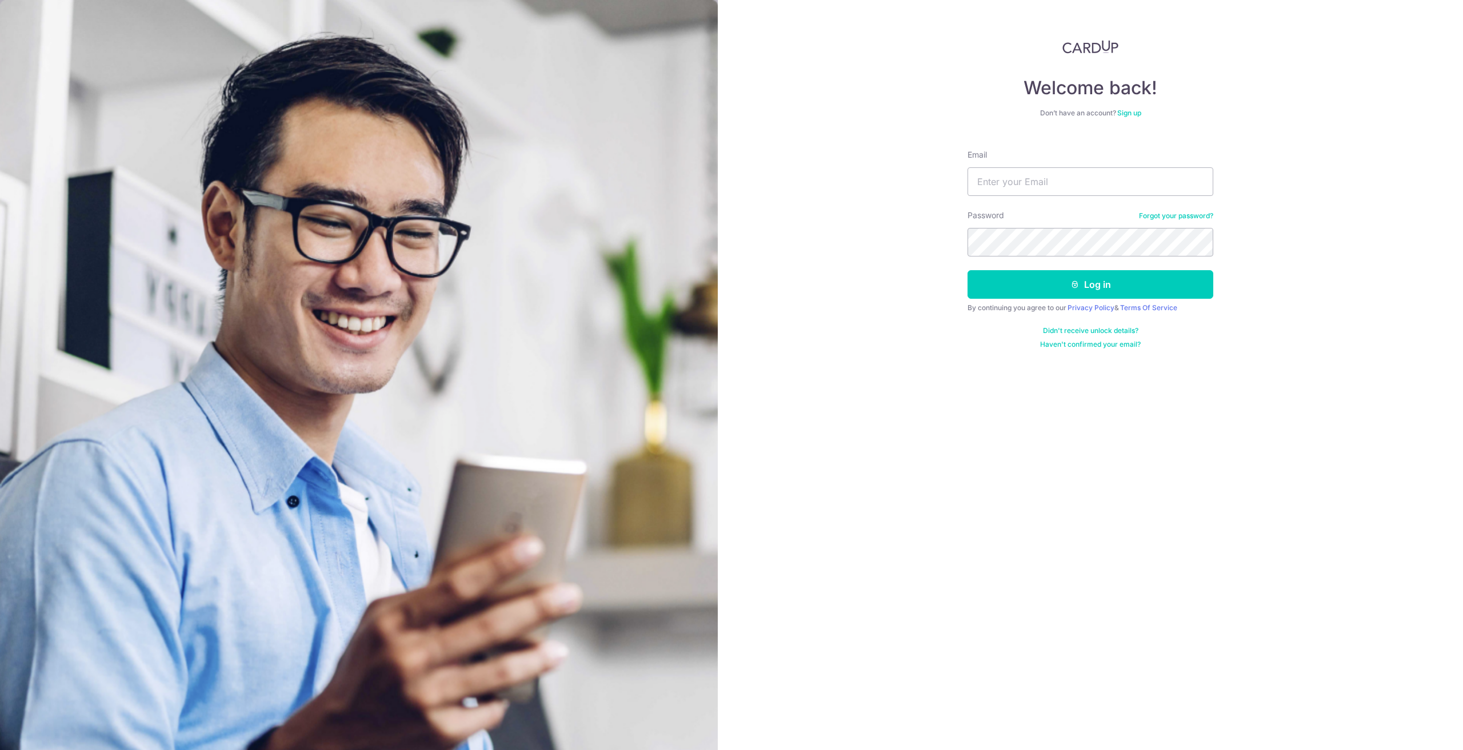  I want to click on a: Privacy Policy, so click(1091, 307).